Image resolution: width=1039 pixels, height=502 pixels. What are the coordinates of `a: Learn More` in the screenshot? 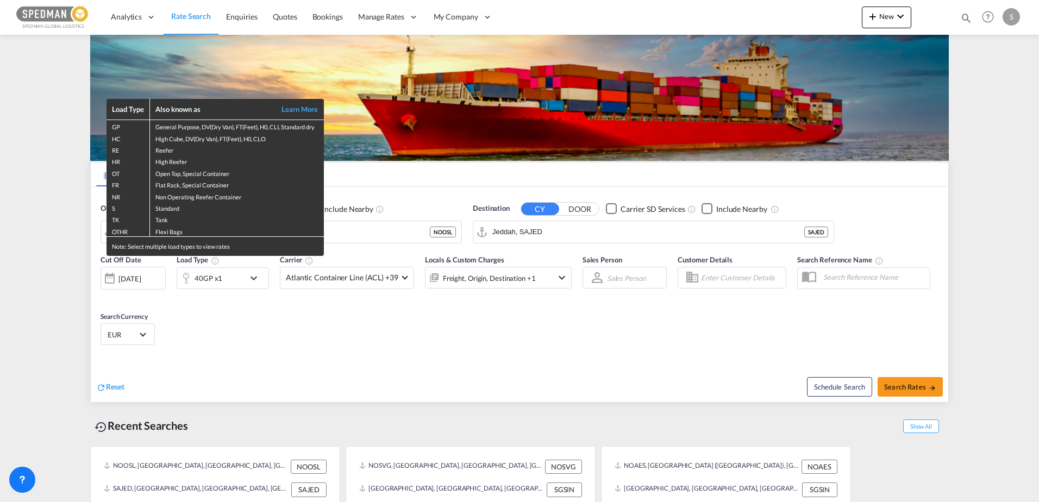 It's located at (294, 109).